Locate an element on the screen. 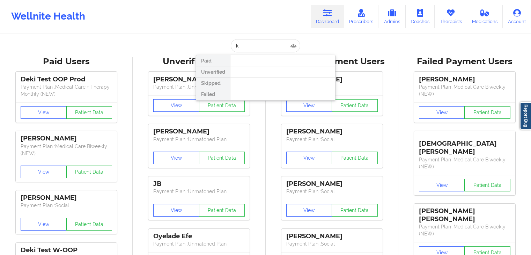 The image size is (531, 255). a: Medications is located at coordinates (485, 16).